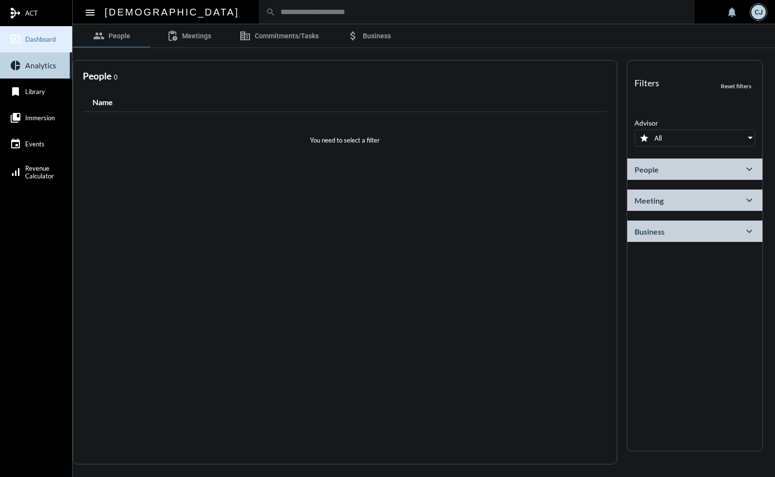 The height and width of the screenshot is (477, 775). Describe the element at coordinates (111, 36) in the screenshot. I see `a: People` at that location.